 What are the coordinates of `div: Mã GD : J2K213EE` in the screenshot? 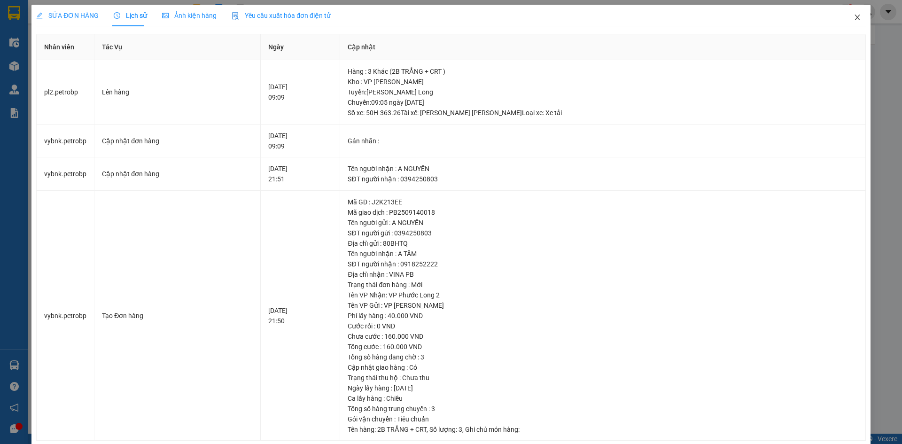 It's located at (602, 202).